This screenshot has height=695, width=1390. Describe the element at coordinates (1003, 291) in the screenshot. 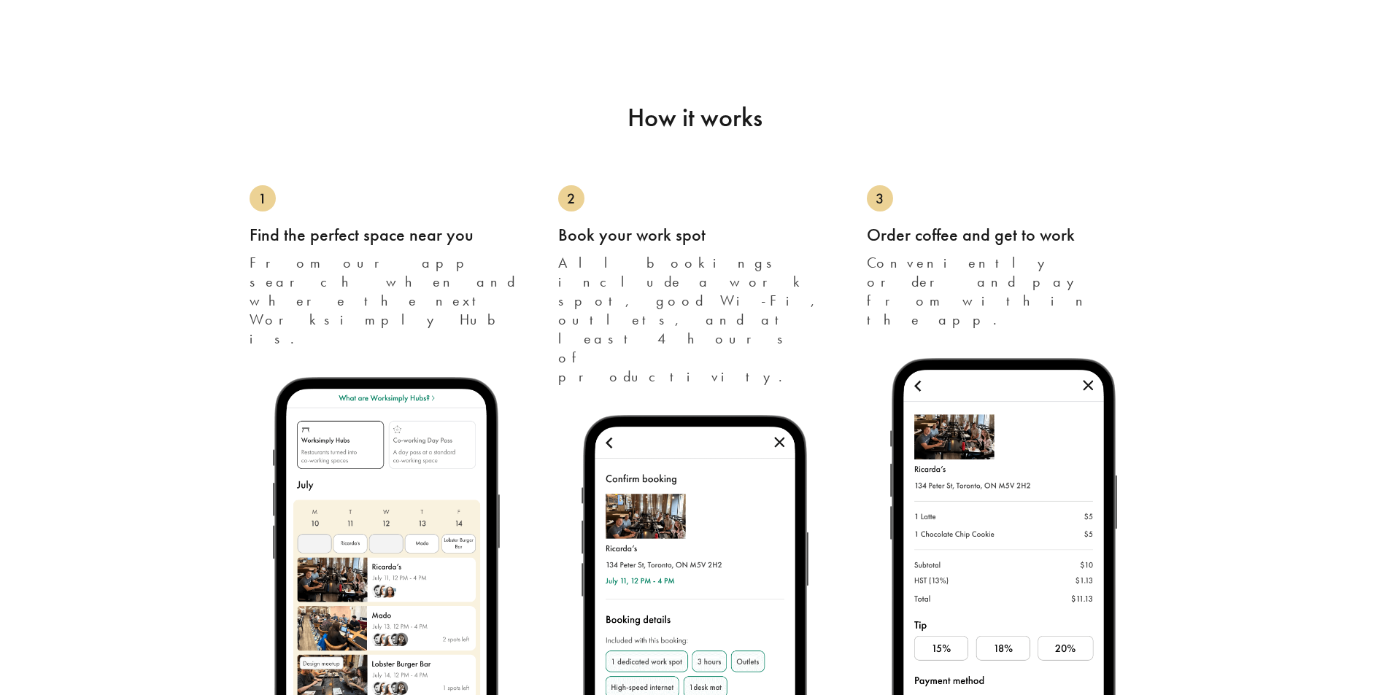

I see `p: Conveniently order and pay from within the app.` at that location.